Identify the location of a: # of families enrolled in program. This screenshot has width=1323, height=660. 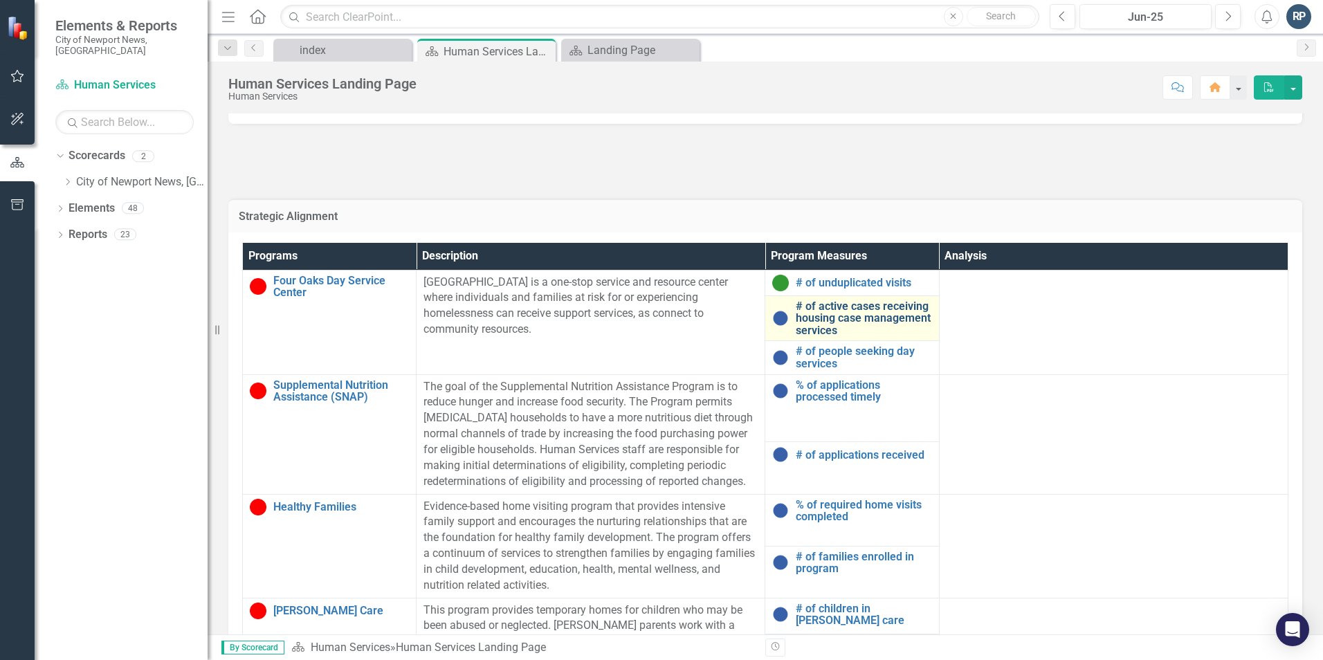
(863, 562).